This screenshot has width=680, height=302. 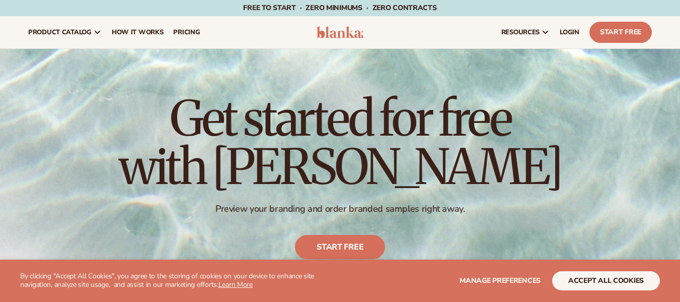 What do you see at coordinates (138, 32) in the screenshot?
I see `a: How It Works` at bounding box center [138, 32].